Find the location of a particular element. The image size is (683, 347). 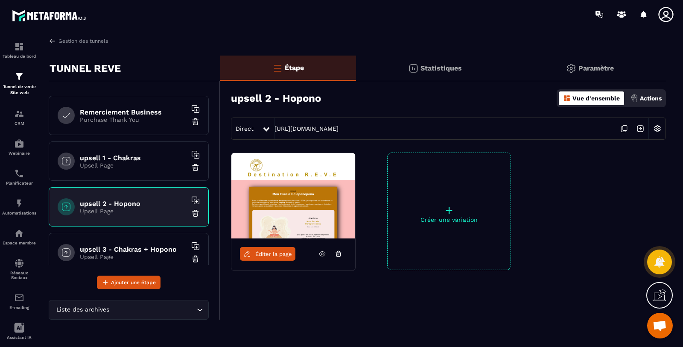

p: Statistiques is located at coordinates (441, 68).